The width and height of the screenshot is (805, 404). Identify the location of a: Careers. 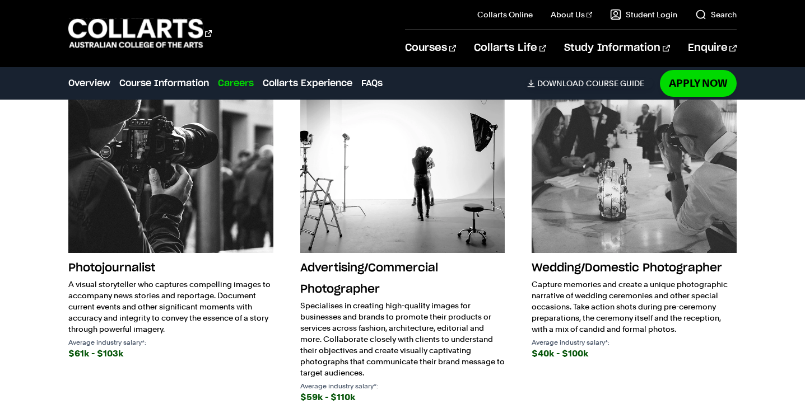
(236, 83).